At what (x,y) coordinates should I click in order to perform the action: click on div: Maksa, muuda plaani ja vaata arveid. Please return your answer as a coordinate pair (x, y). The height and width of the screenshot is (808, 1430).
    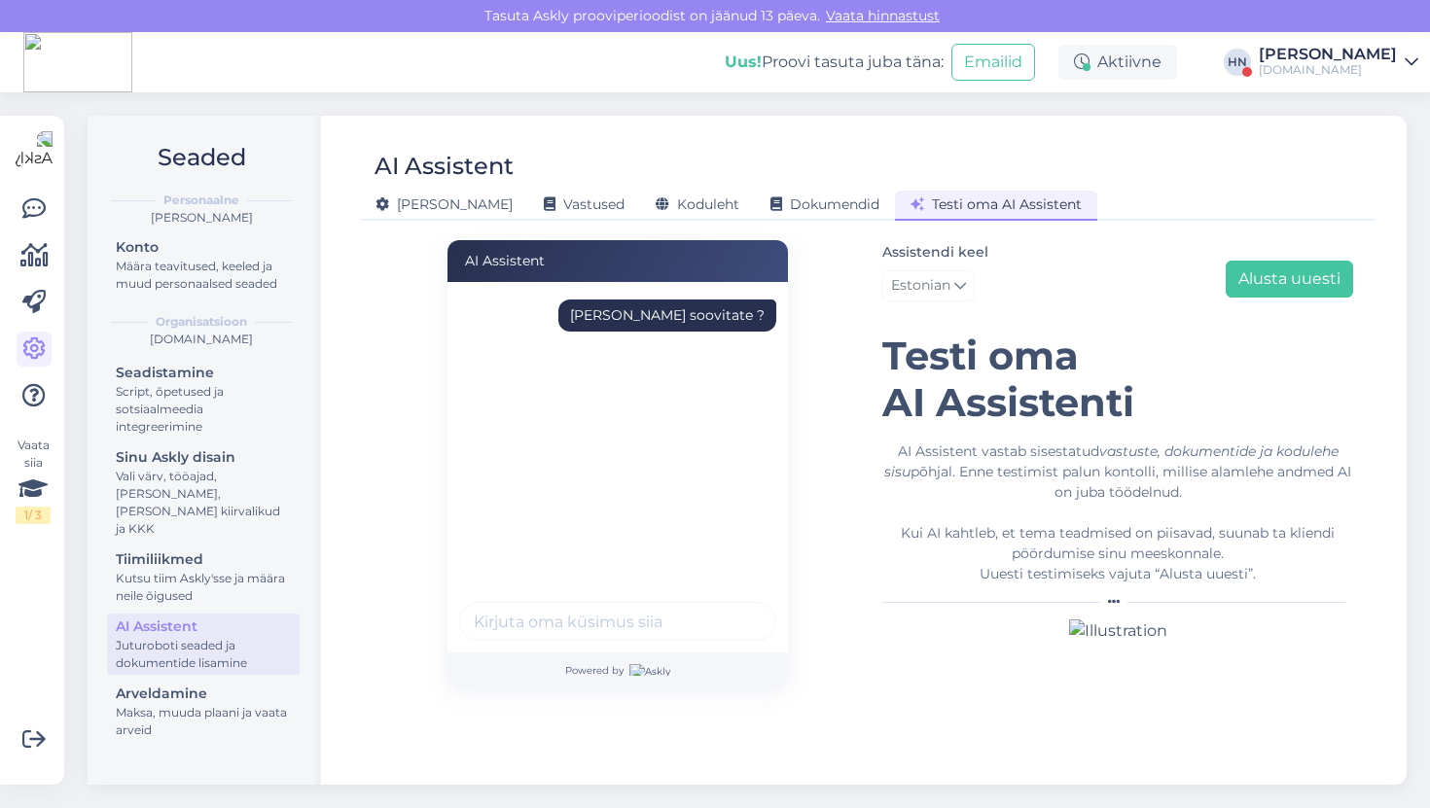
    Looking at the image, I should click on (203, 722).